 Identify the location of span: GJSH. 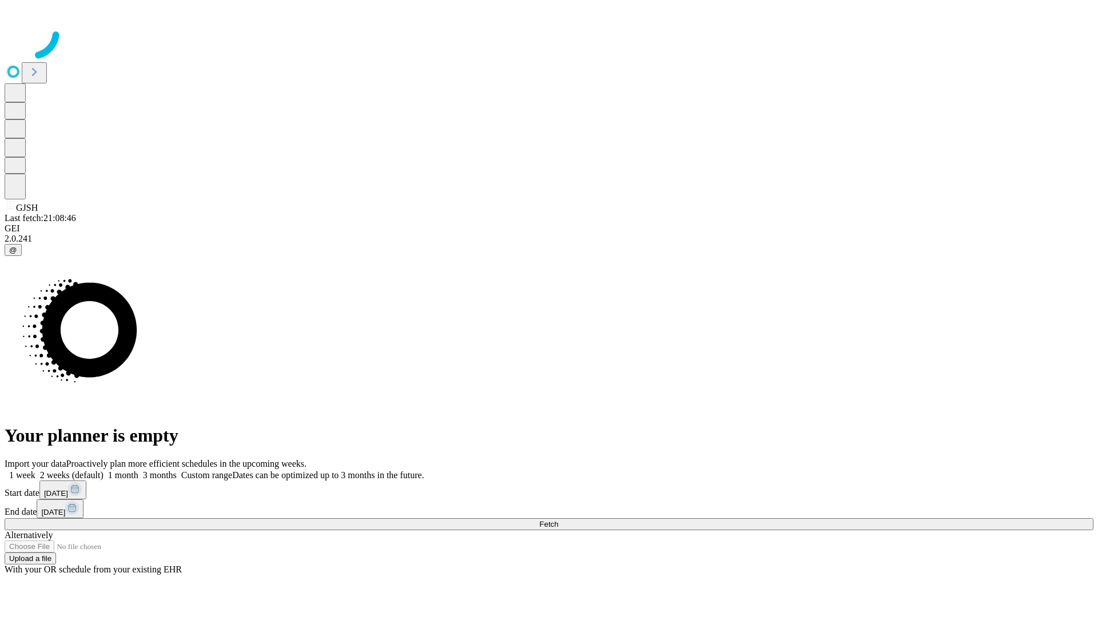
(27, 208).